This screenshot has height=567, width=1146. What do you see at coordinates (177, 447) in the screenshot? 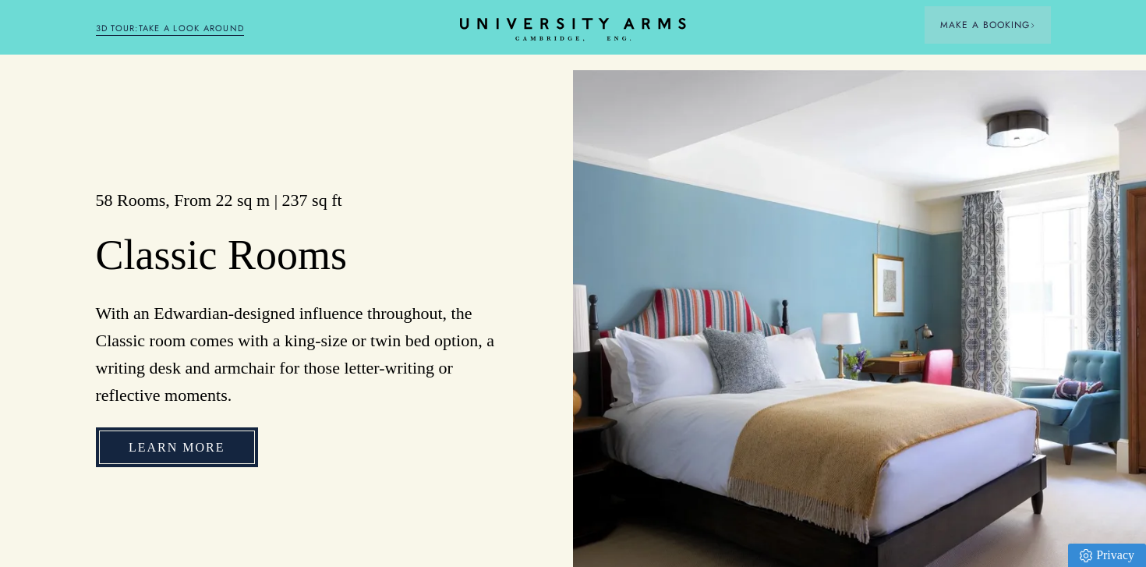
I see `a: Learn More` at bounding box center [177, 447].